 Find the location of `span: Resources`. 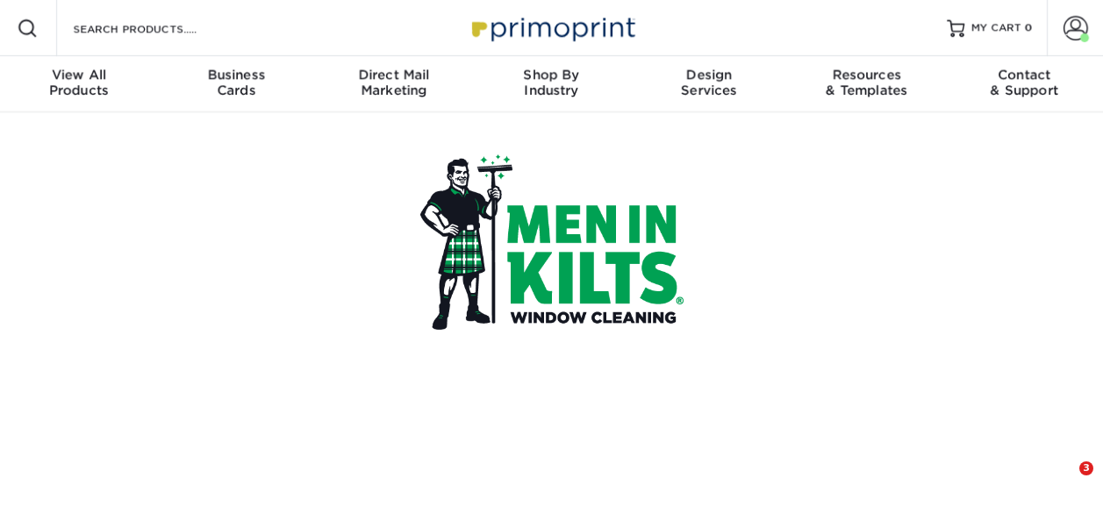

span: Resources is located at coordinates (867, 75).